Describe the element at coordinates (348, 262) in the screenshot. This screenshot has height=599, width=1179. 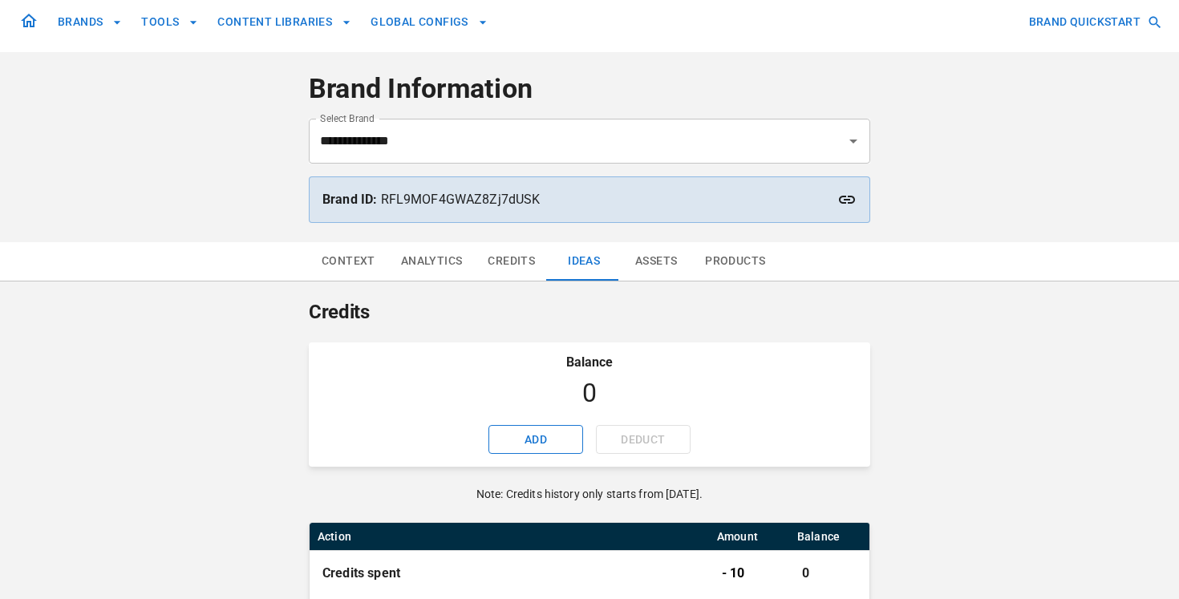
I see `button: Context` at that location.